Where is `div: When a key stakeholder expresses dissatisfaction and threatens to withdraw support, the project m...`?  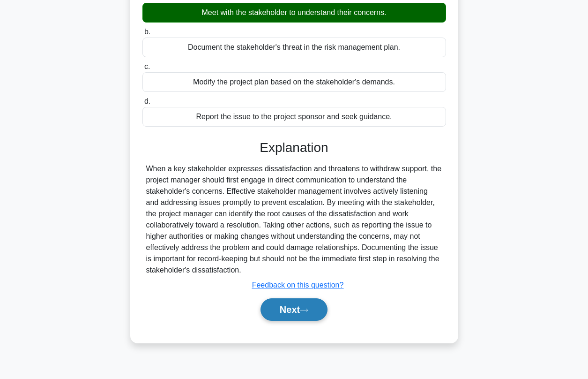 div: When a key stakeholder expresses dissatisfaction and threatens to withdraw support, the project m... is located at coordinates (294, 219).